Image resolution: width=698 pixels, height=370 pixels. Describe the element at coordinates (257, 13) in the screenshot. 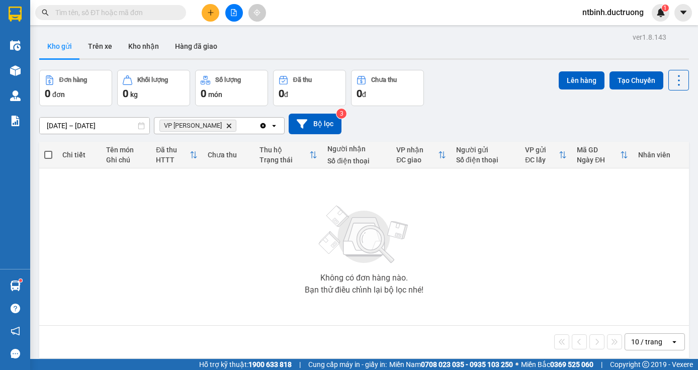

I see `span: aim` at that location.